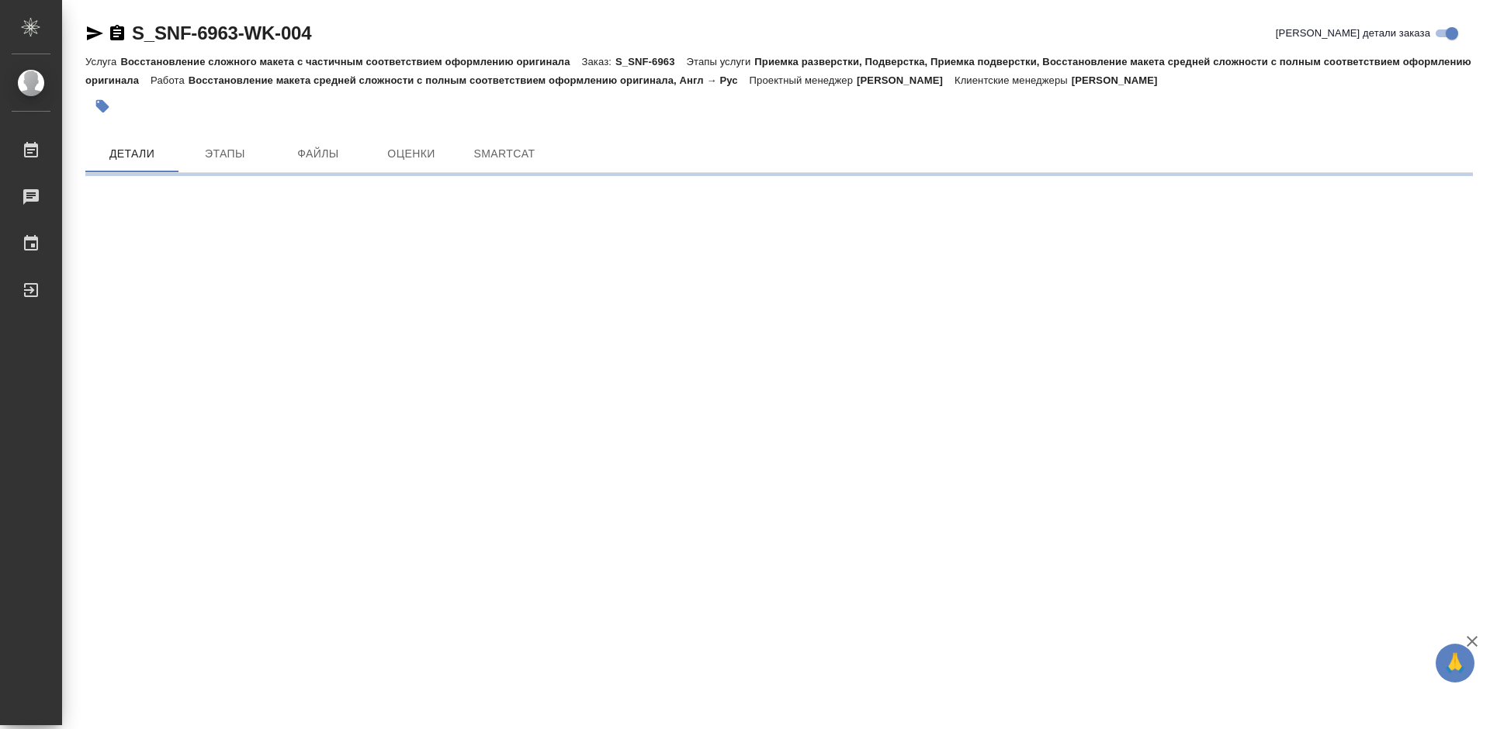  What do you see at coordinates (778, 71) in the screenshot?
I see `p: Приемка разверстки, Подверстка, Приемка подверстки, Восстановление макета средней сложности с пол...` at bounding box center [778, 71].